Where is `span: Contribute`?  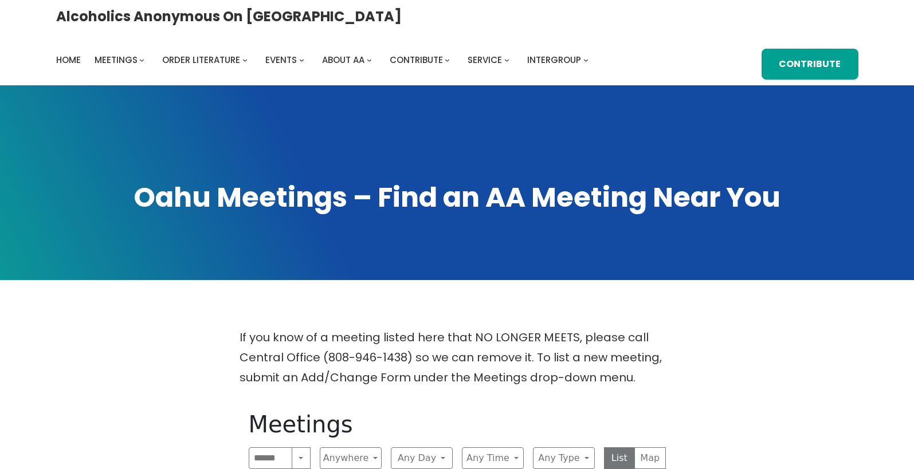 span: Contribute is located at coordinates (416, 60).